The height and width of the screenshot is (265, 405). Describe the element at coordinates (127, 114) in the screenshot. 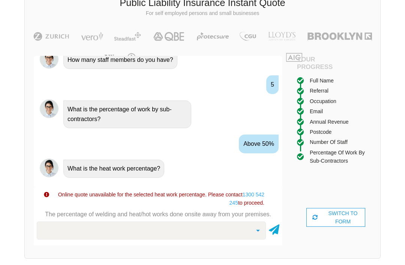

I see `div: What is the percentage of work by sub-contractors?` at that location.